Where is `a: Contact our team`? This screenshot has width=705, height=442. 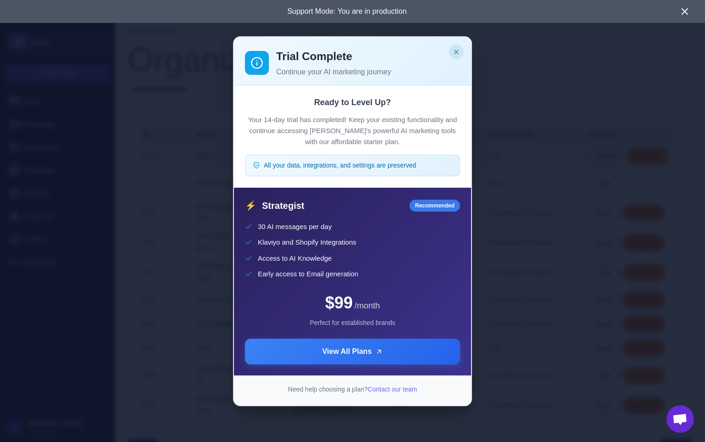 a: Contact our team is located at coordinates (392, 389).